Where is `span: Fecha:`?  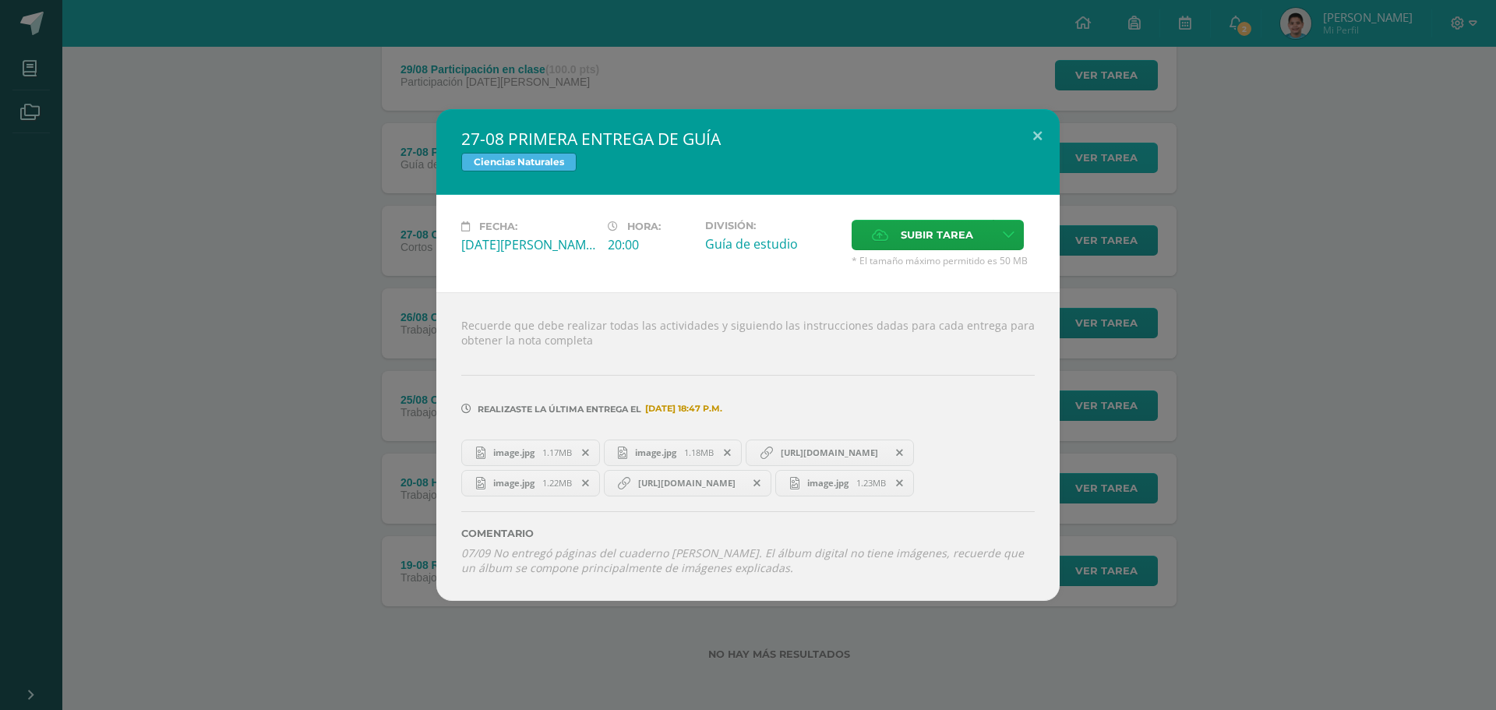
span: Fecha: is located at coordinates (498, 226).